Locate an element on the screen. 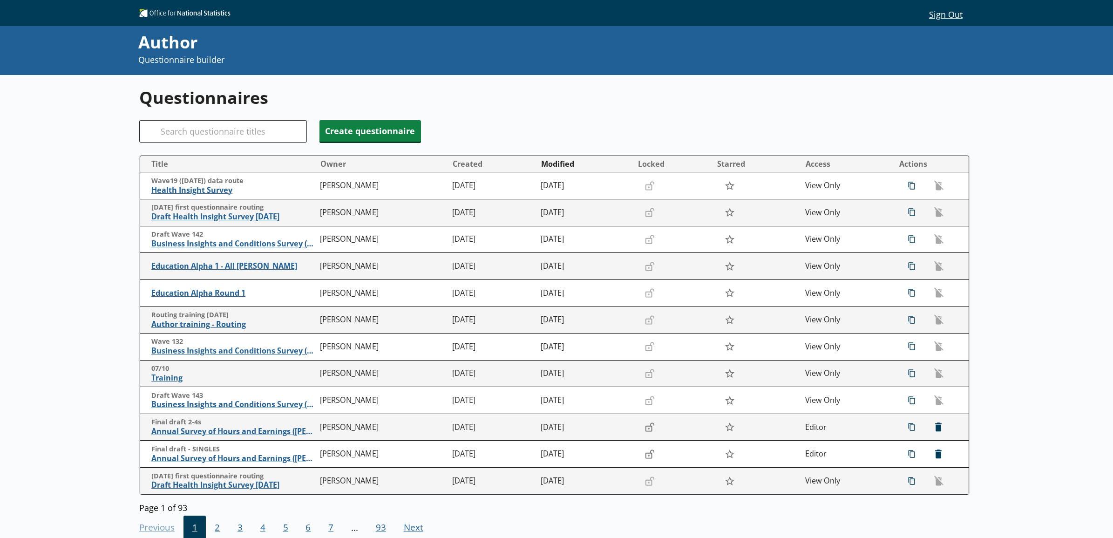 Image resolution: width=1113 pixels, height=538 pixels. button: Modified is located at coordinates (585, 164).